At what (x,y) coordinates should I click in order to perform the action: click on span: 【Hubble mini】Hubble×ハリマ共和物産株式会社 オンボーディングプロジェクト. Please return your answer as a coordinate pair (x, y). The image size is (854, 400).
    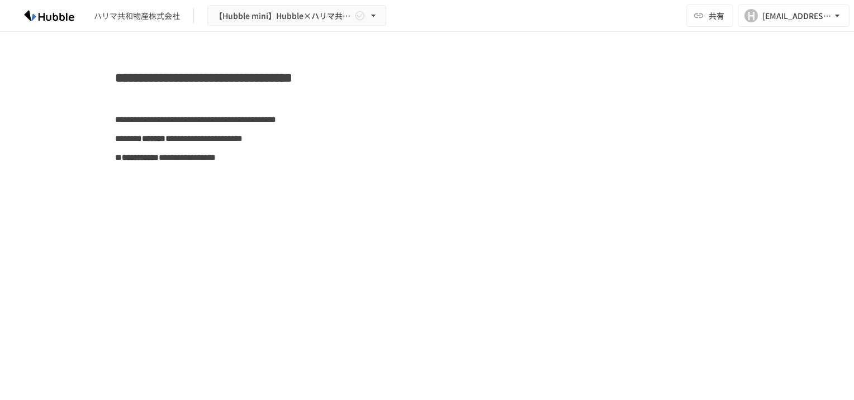
    Looking at the image, I should click on (283, 16).